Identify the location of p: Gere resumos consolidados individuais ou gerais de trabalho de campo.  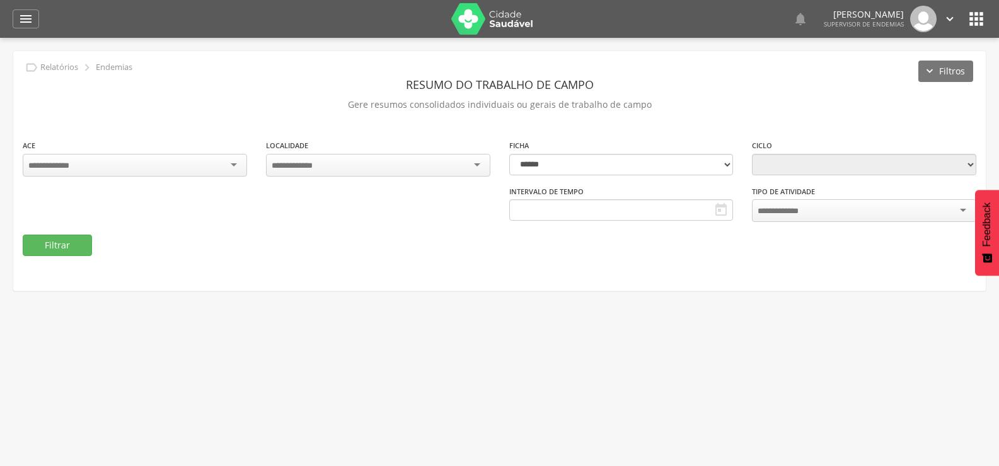
(499, 105).